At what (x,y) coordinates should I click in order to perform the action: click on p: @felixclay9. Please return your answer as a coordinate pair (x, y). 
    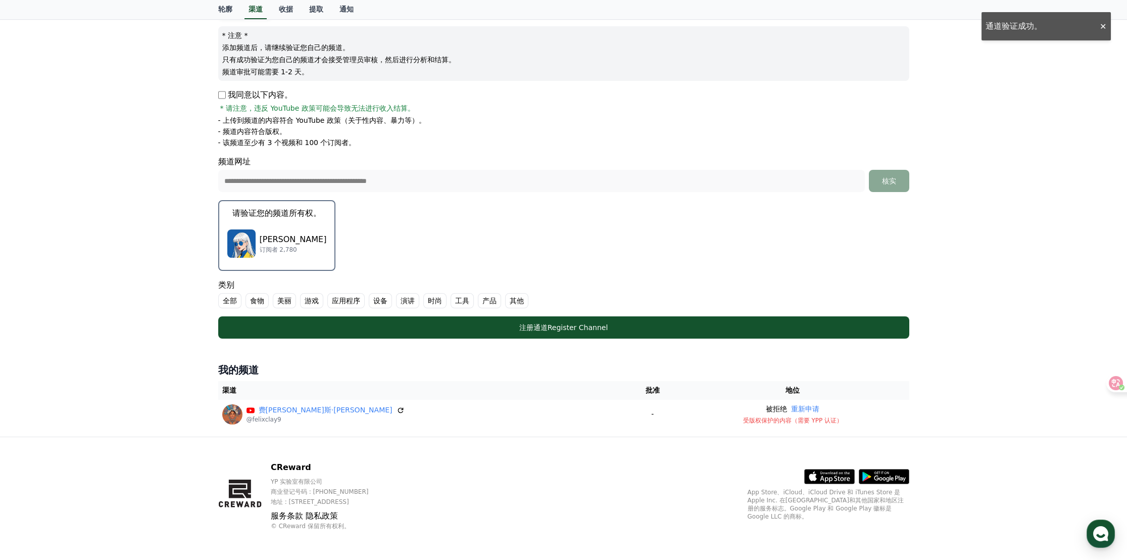
    Looking at the image, I should click on (325, 419).